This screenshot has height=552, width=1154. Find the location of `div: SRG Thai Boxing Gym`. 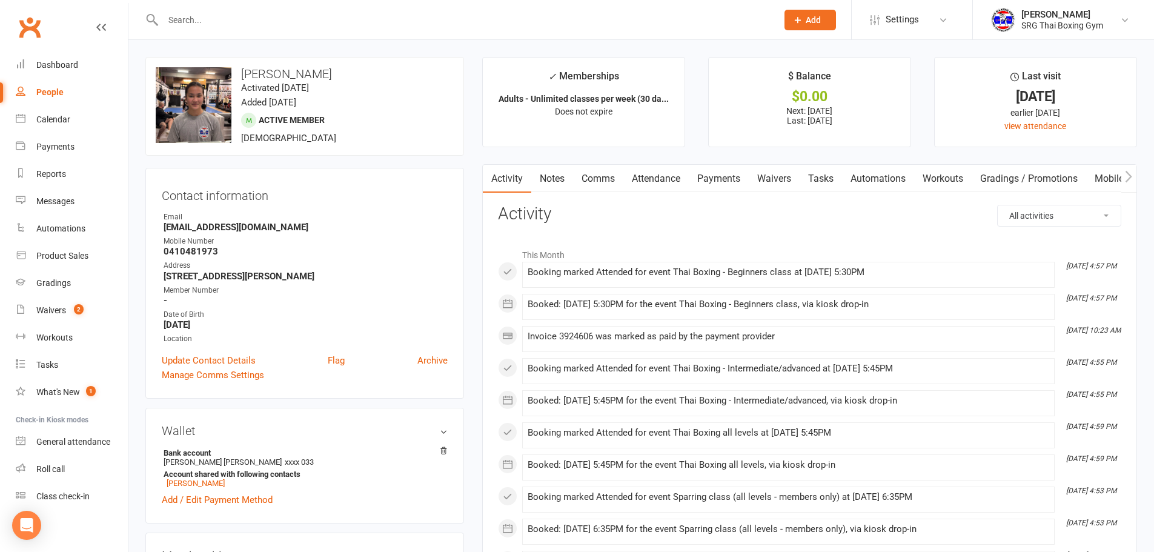

div: SRG Thai Boxing Gym is located at coordinates (1062, 25).